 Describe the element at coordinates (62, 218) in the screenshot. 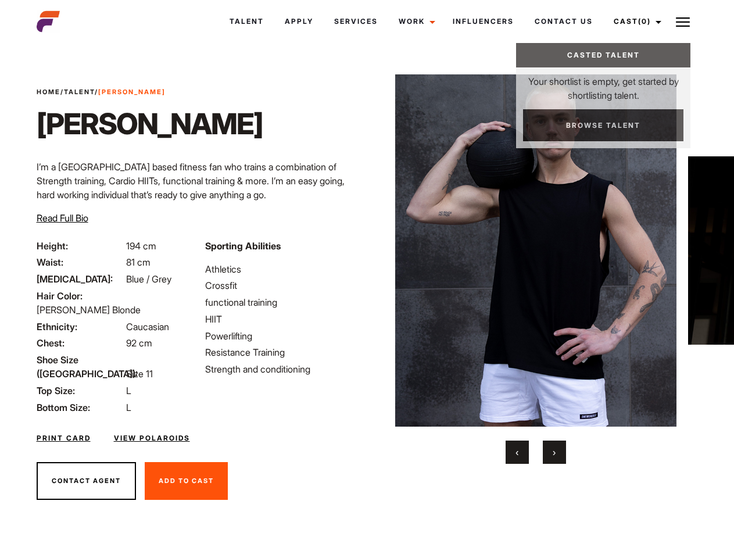

I see `span: Read Full Bio` at that location.